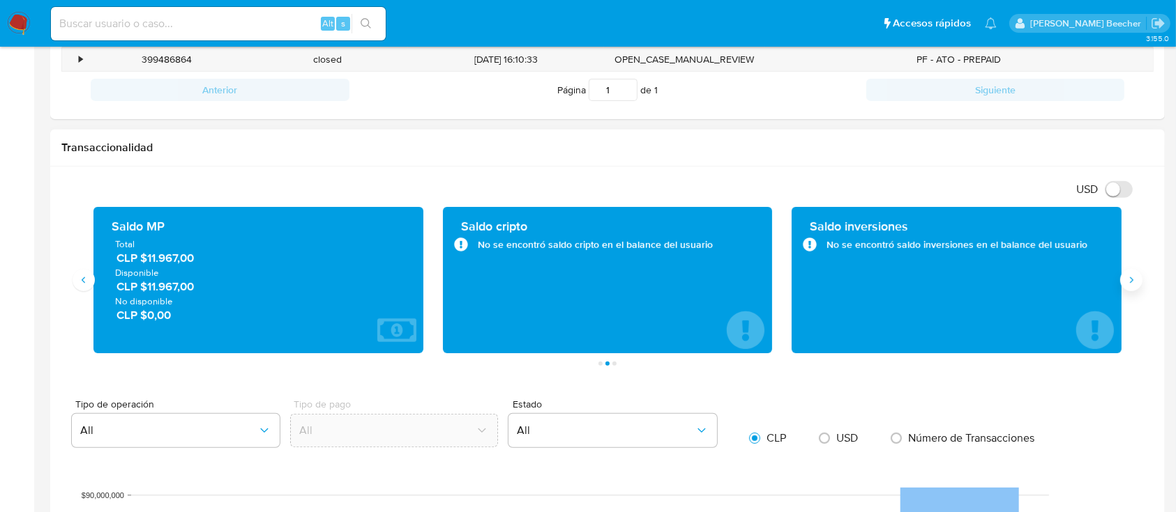 Image resolution: width=1176 pixels, height=512 pixels. I want to click on p: camila.tresguerres@mercadolibre.com, so click(1088, 23).